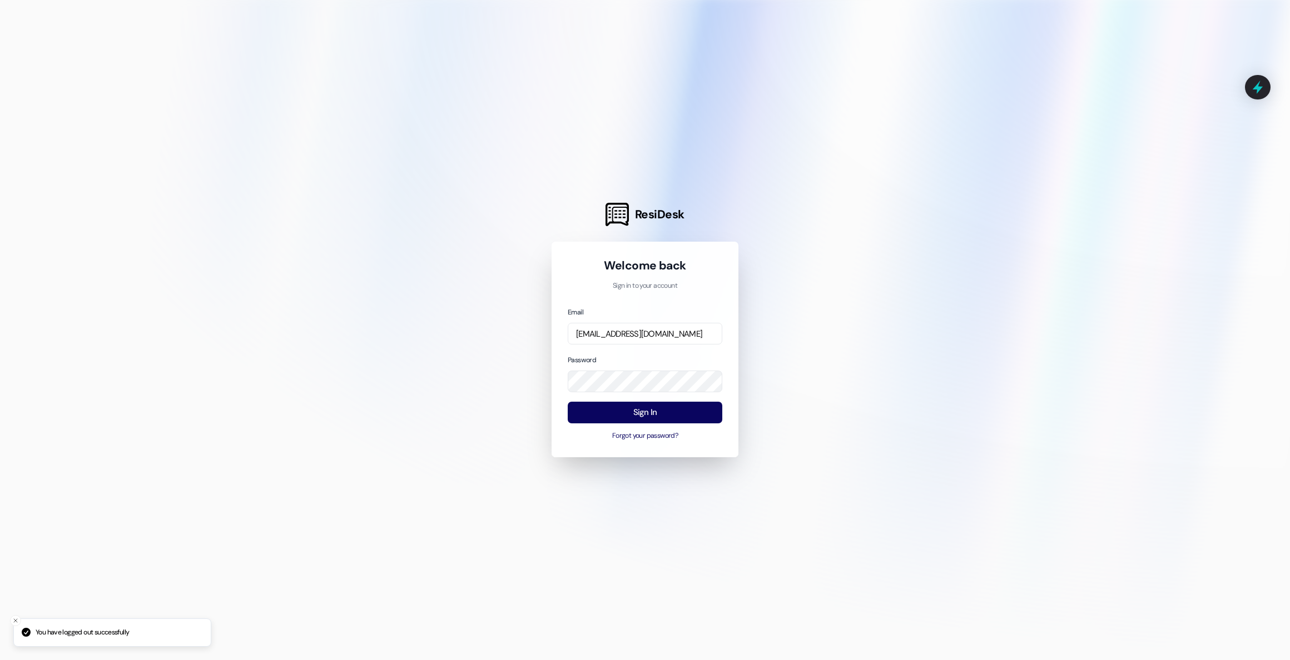 This screenshot has width=1290, height=660. I want to click on h1: Welcome back, so click(645, 266).